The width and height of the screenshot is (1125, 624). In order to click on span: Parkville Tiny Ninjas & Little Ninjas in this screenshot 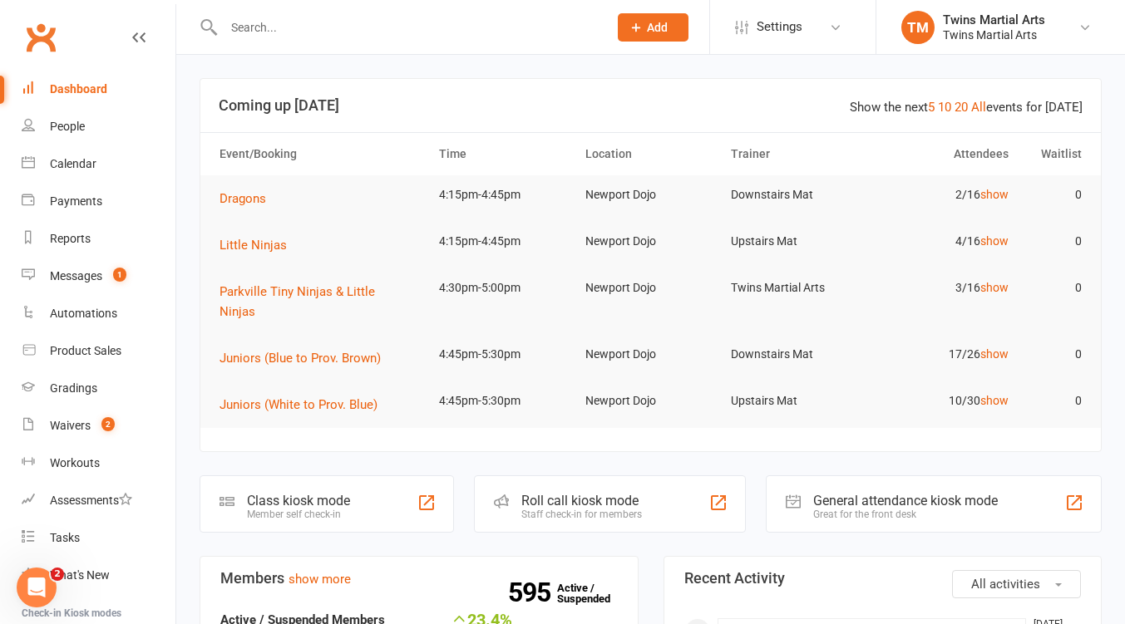, I will do `click(297, 302)`.